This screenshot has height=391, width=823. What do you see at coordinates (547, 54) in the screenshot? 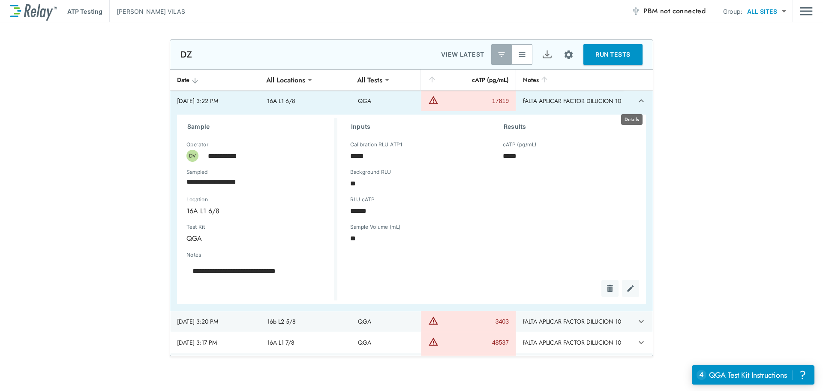
I see `img: Export Icon` at bounding box center [547, 54].